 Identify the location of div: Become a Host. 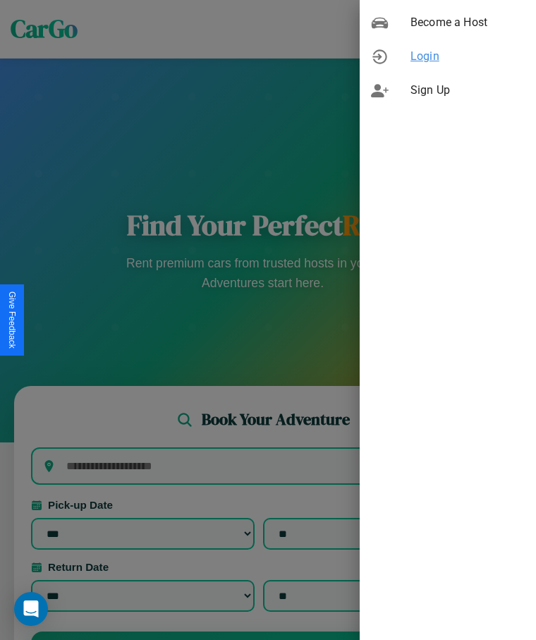
(448, 23).